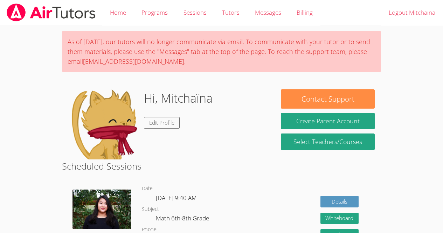 Image resolution: width=443 pixels, height=233 pixels. Describe the element at coordinates (162, 123) in the screenshot. I see `a: Edit Profile` at that location.